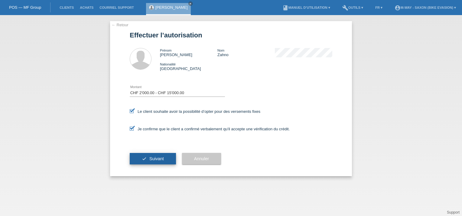 The width and height of the screenshot is (462, 216). Describe the element at coordinates (168, 64) in the screenshot. I see `span: Nationalité` at that location.